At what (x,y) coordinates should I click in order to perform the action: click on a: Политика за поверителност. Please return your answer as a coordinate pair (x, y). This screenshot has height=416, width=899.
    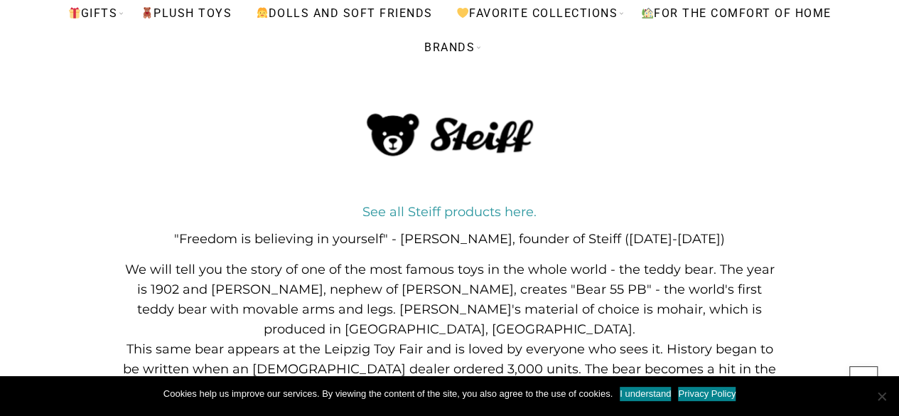
    Looking at the image, I should click on (707, 394).